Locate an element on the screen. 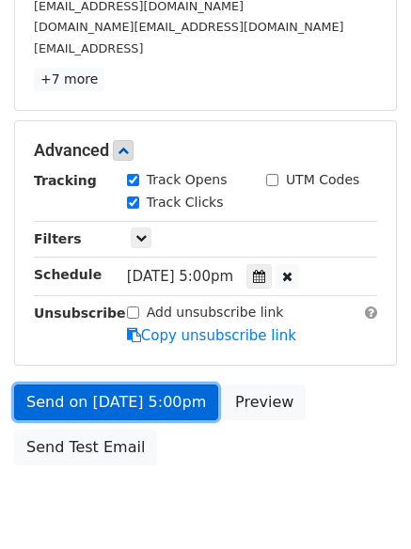 This screenshot has height=549, width=411. strong: Tracking is located at coordinates (65, 181).